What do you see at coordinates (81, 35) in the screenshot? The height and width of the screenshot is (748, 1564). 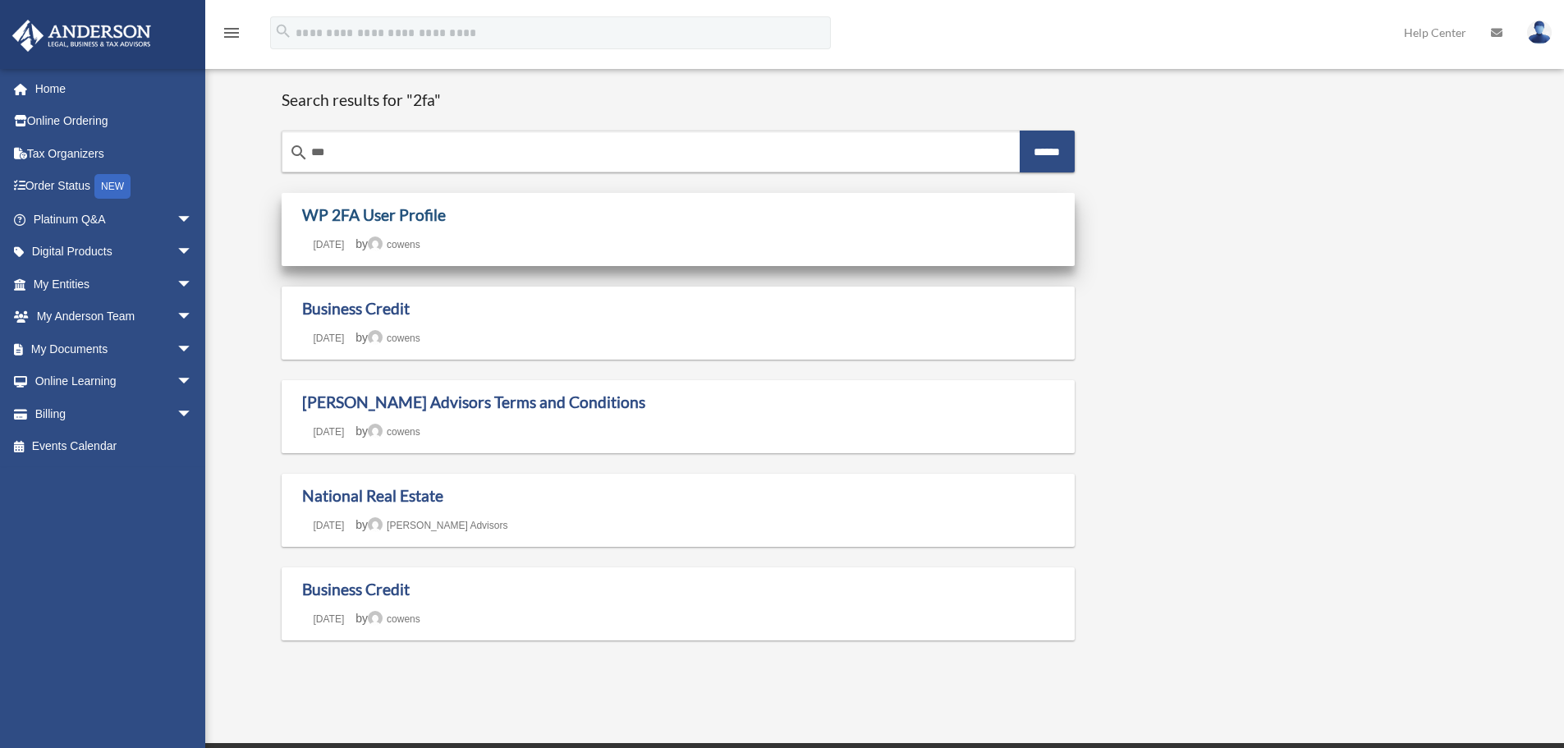 I see `img: Anderson Advisors Platinum Portal` at bounding box center [81, 35].